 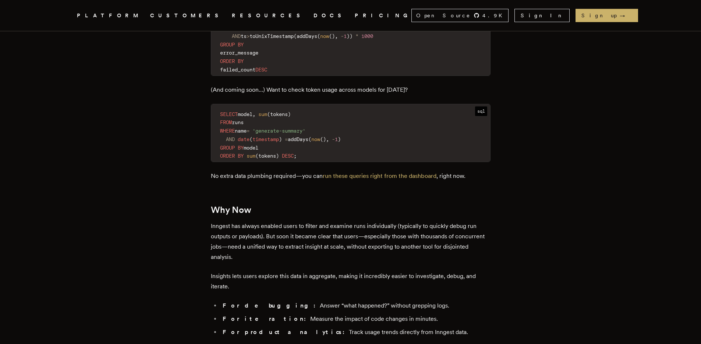 I want to click on span: WHERE, so click(x=227, y=131).